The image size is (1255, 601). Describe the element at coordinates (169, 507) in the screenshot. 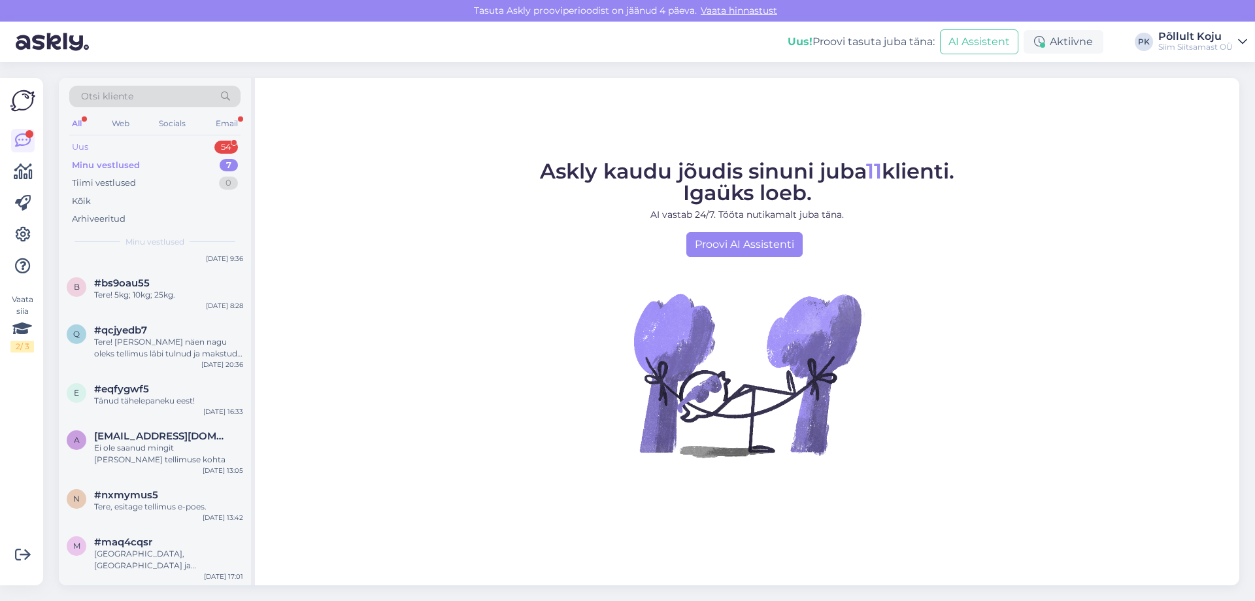

I see `div: Tere, esitage tellimus e-poes.` at that location.